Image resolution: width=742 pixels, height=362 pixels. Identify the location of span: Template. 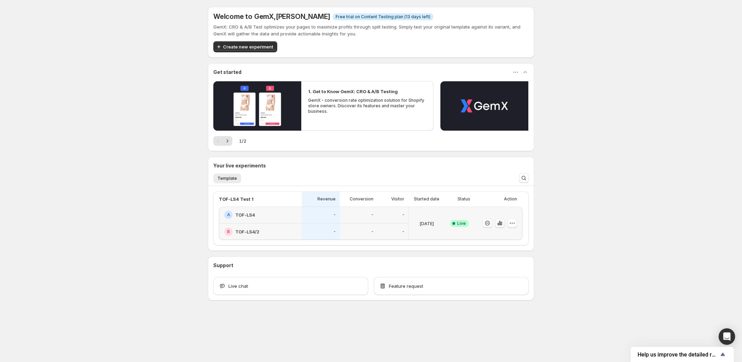
(227, 178).